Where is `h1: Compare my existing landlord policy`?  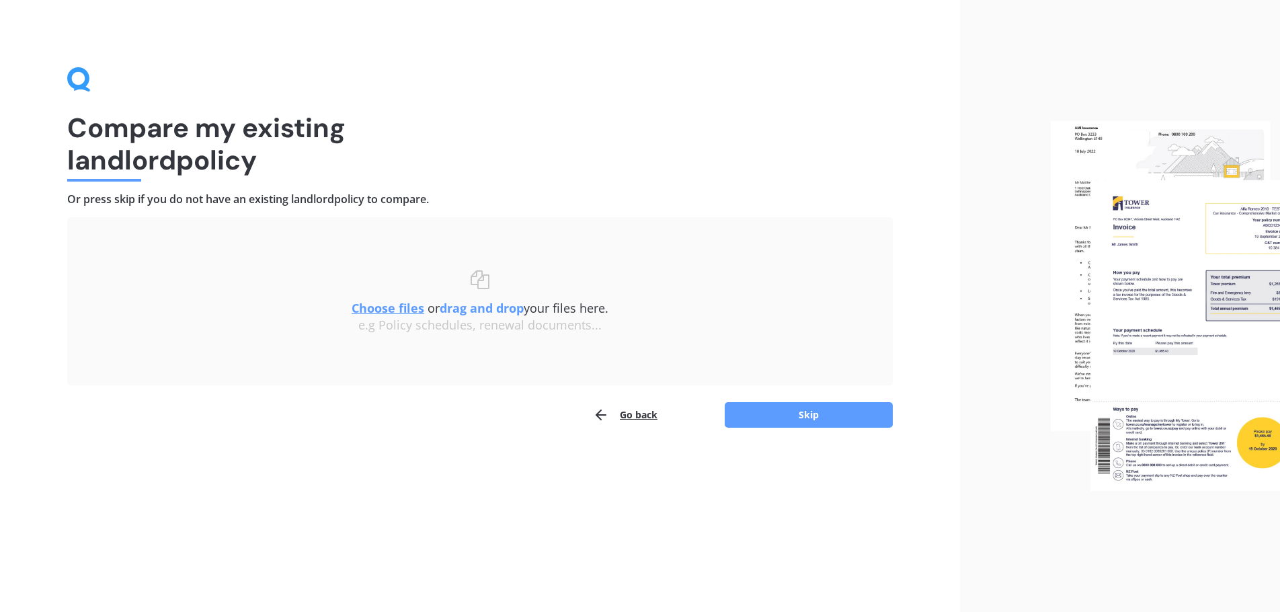 h1: Compare my existing landlord policy is located at coordinates (480, 144).